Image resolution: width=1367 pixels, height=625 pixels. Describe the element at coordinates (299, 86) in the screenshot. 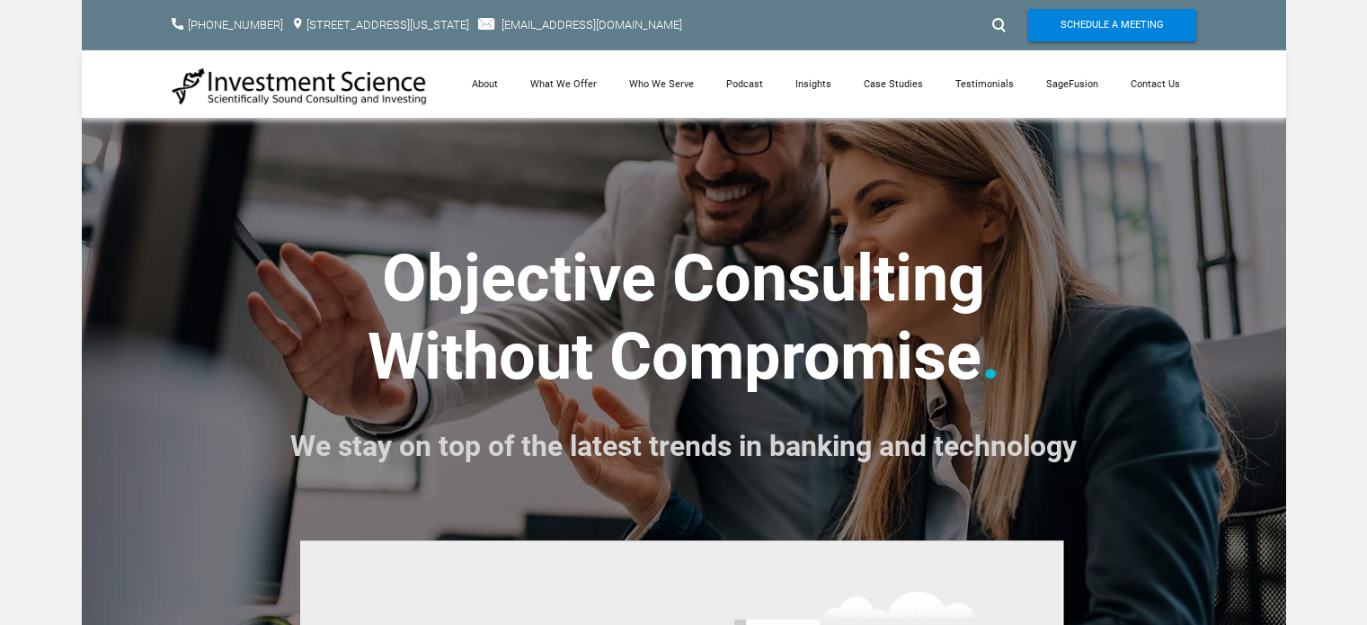

I see `img: Investment Science | NYC Consulting Services` at that location.